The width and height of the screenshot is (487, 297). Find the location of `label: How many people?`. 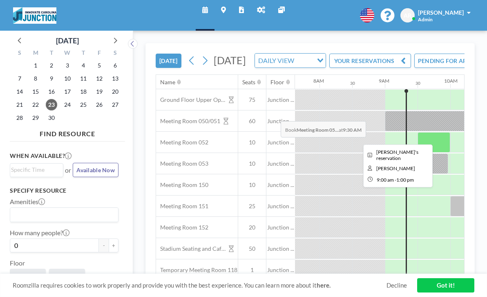

label: How many people? is located at coordinates (40, 233).